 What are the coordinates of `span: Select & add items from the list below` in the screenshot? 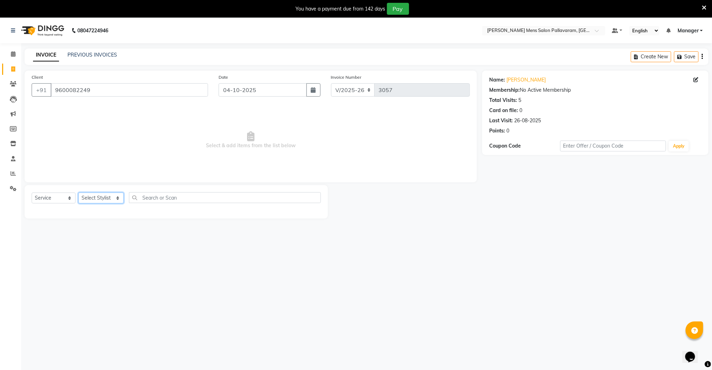 It's located at (250, 140).